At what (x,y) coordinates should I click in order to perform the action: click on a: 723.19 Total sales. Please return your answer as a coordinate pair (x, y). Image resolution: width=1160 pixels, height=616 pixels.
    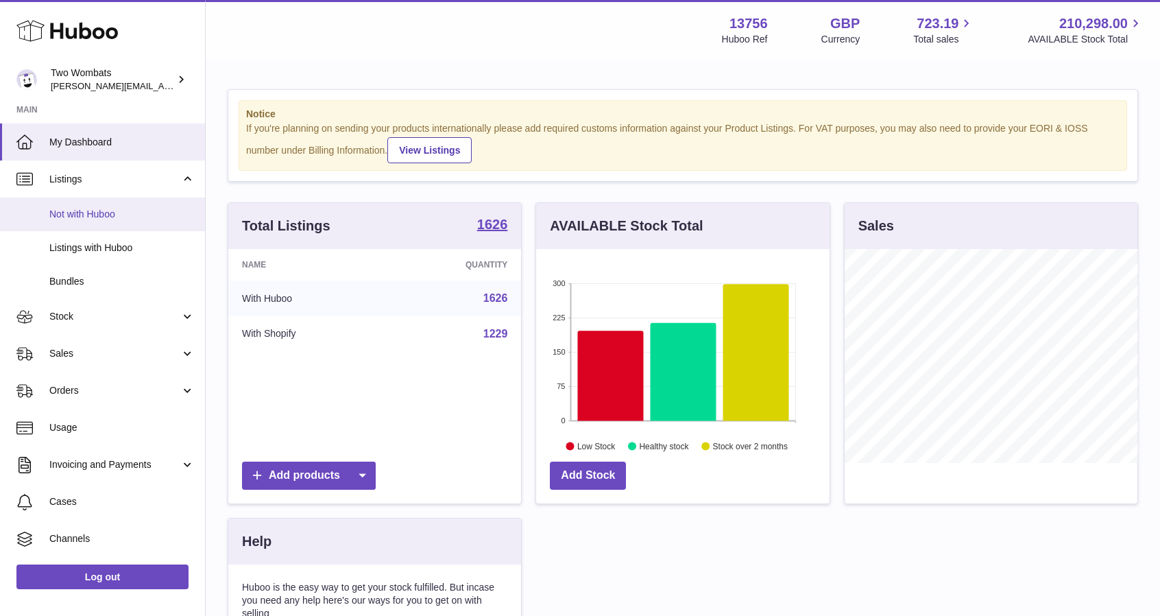
    Looking at the image, I should click on (943, 30).